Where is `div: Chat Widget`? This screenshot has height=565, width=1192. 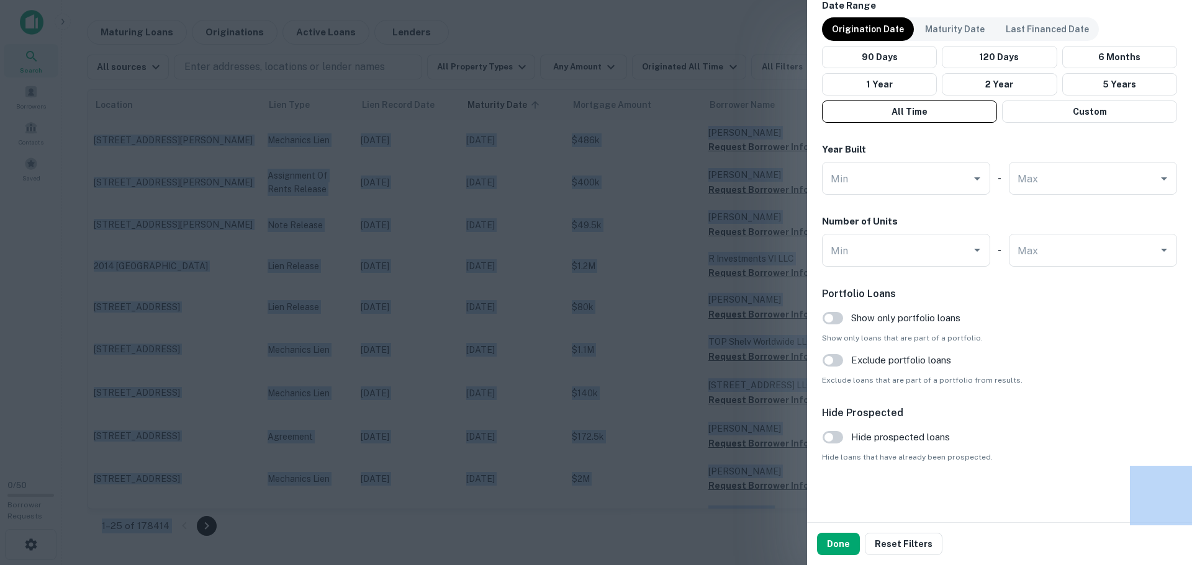
div: Chat Widget is located at coordinates (1161, 496).